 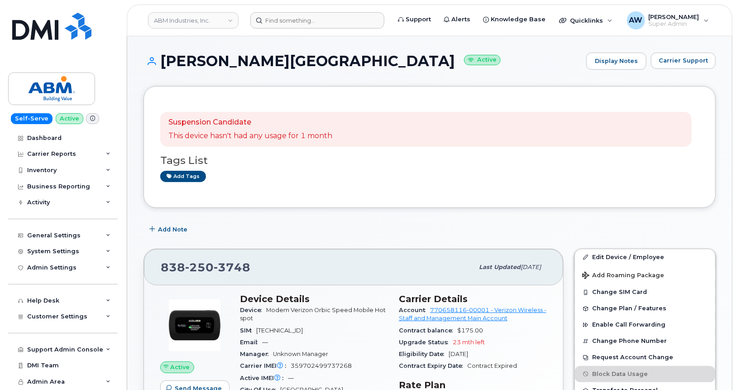 What do you see at coordinates (256, 354) in the screenshot?
I see `span: Manager` at bounding box center [256, 354].